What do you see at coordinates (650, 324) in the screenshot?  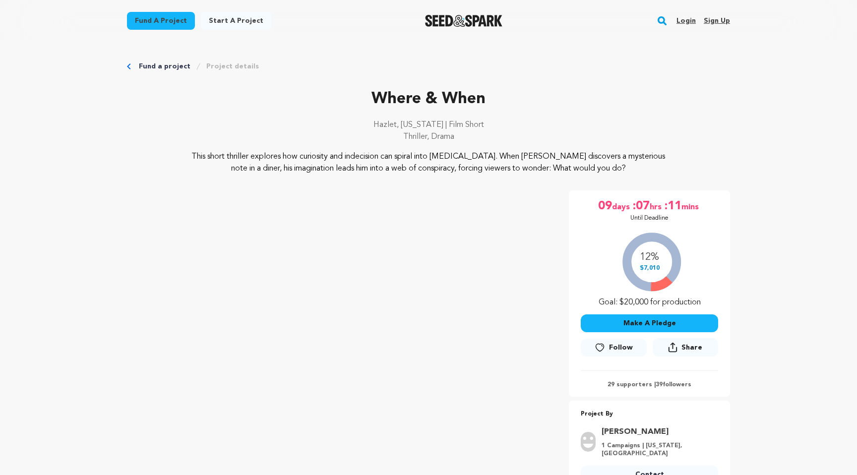 I see `button: Make A Pledge` at bounding box center [650, 324].